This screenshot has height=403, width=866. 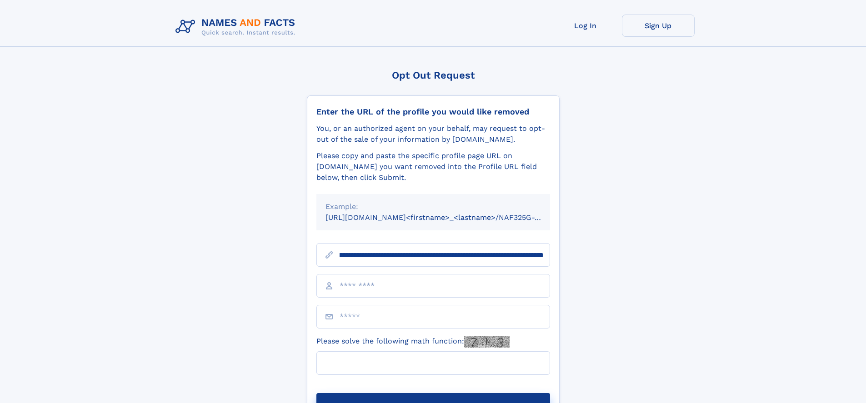 What do you see at coordinates (413, 342) in the screenshot?
I see `label: Please solve the following math function:` at bounding box center [413, 342].